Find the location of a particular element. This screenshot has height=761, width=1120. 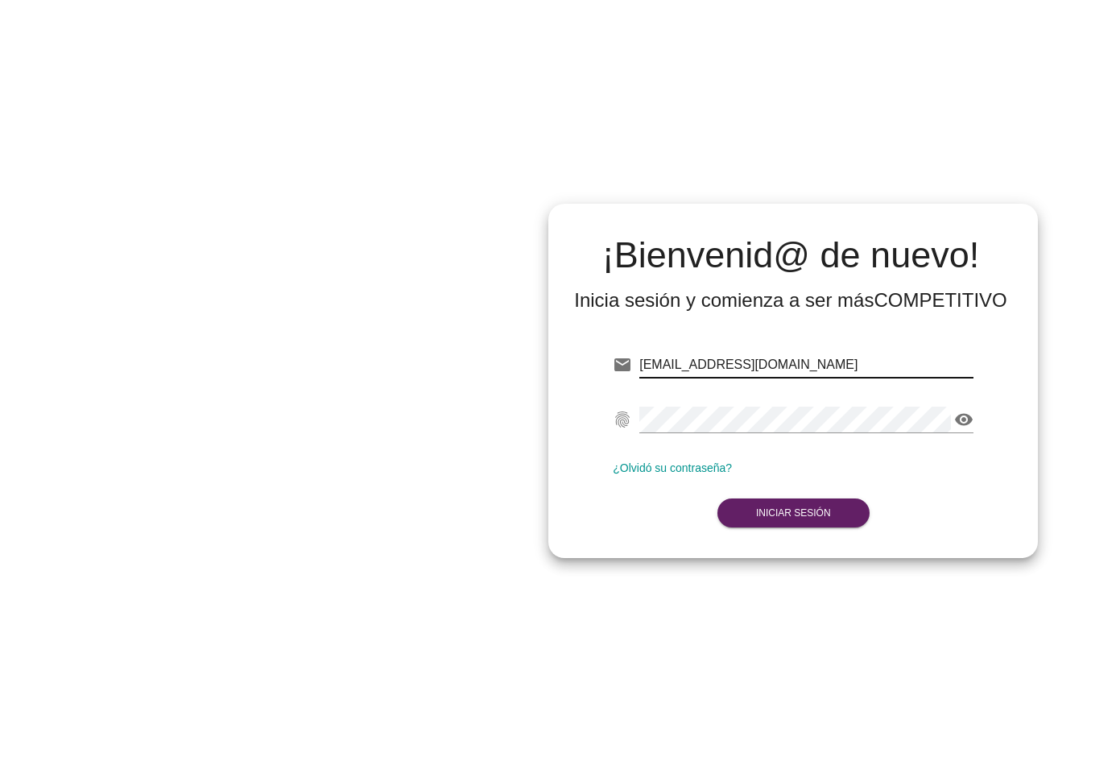

i: email is located at coordinates (622, 365).